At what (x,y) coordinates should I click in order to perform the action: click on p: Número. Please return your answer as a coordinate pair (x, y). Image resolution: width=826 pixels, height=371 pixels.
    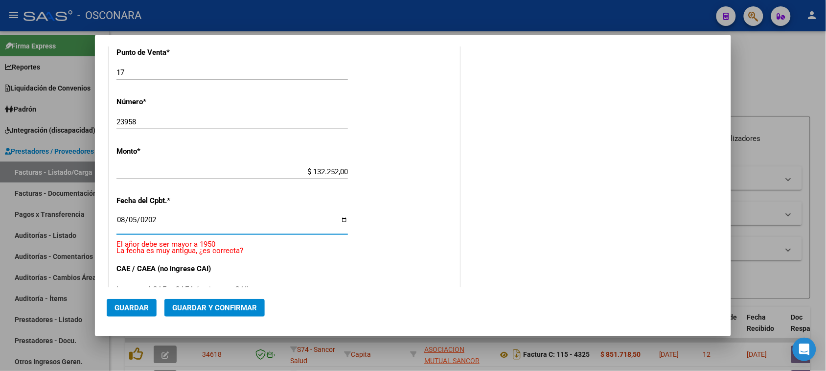
    Looking at the image, I should click on (167, 102).